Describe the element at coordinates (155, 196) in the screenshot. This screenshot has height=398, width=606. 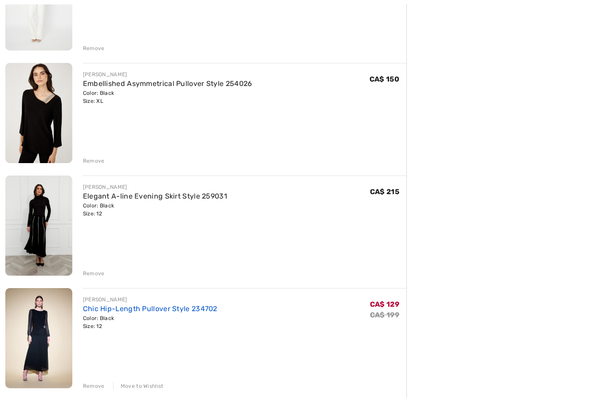
I see `a: Elegant A-line Evening Skirt Style 259031` at that location.